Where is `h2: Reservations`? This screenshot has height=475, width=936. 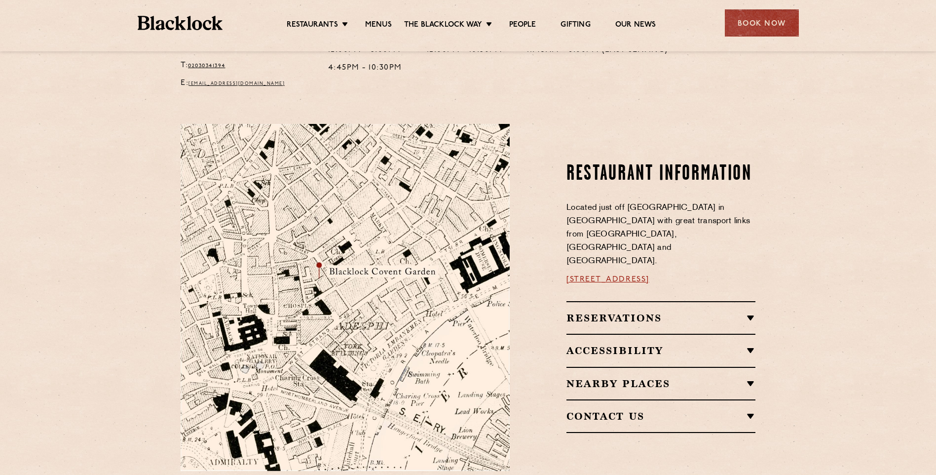 h2: Reservations is located at coordinates (661, 318).